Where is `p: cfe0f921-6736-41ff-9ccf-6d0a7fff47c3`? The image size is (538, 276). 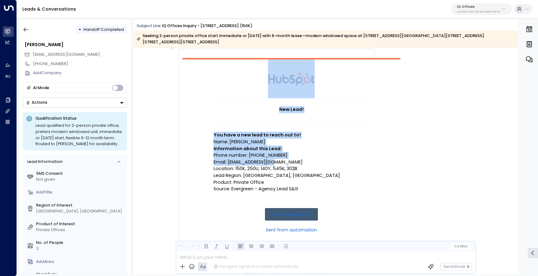 p: cfe0f921-6736-41ff-9ccf-6d0a7fff47c3 is located at coordinates (478, 12).